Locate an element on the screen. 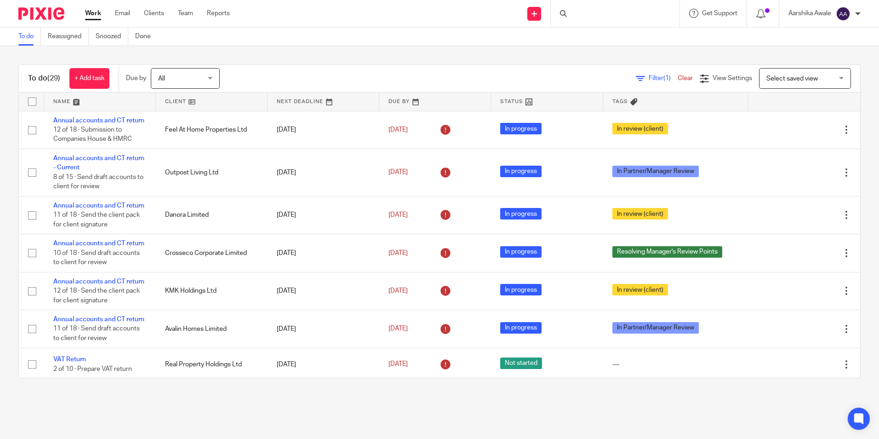  p: Due by is located at coordinates (136, 78).